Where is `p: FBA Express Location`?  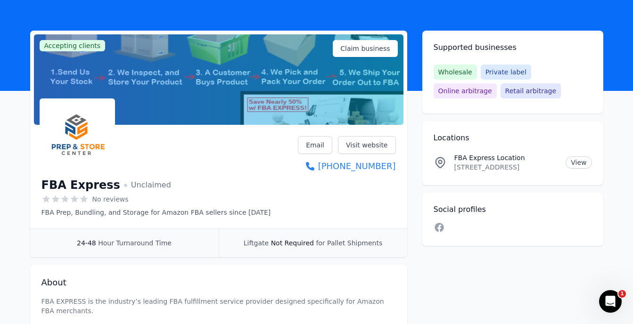 p: FBA Express Location is located at coordinates (506, 158).